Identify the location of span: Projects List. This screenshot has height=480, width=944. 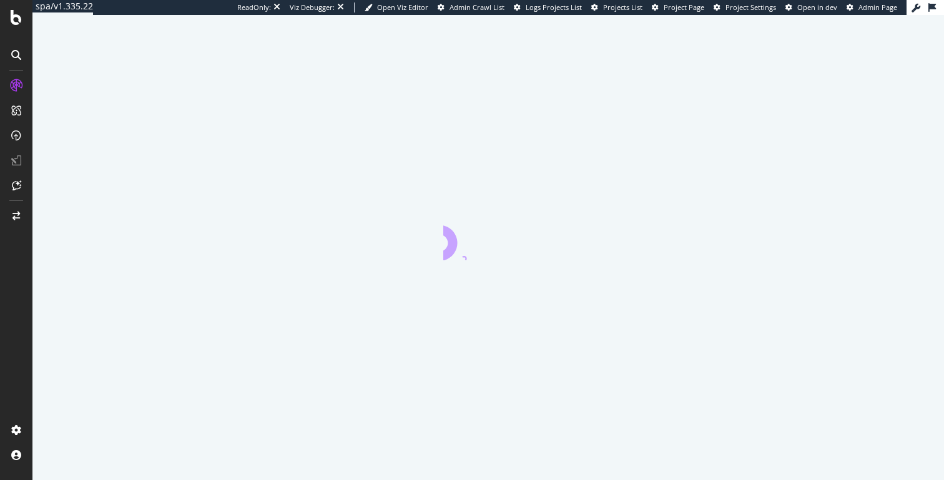
(623, 7).